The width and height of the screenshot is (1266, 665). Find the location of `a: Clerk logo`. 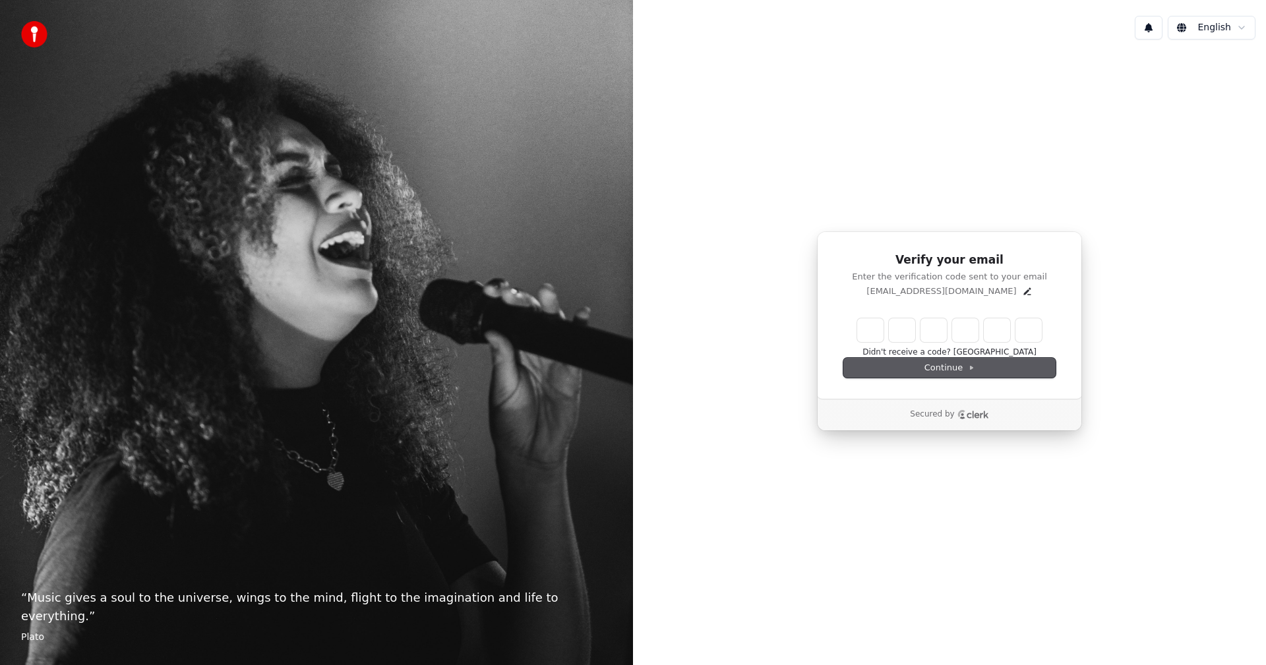

a: Clerk logo is located at coordinates (973, 415).